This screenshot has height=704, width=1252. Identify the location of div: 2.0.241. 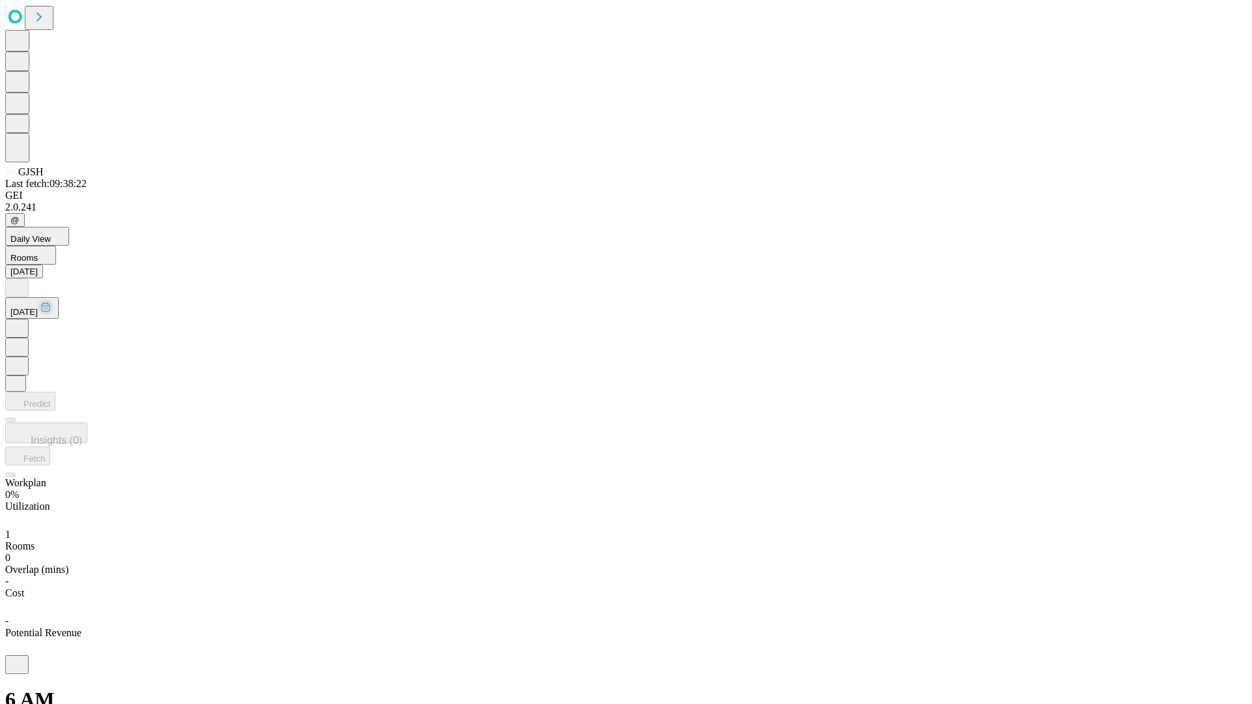
(626, 207).